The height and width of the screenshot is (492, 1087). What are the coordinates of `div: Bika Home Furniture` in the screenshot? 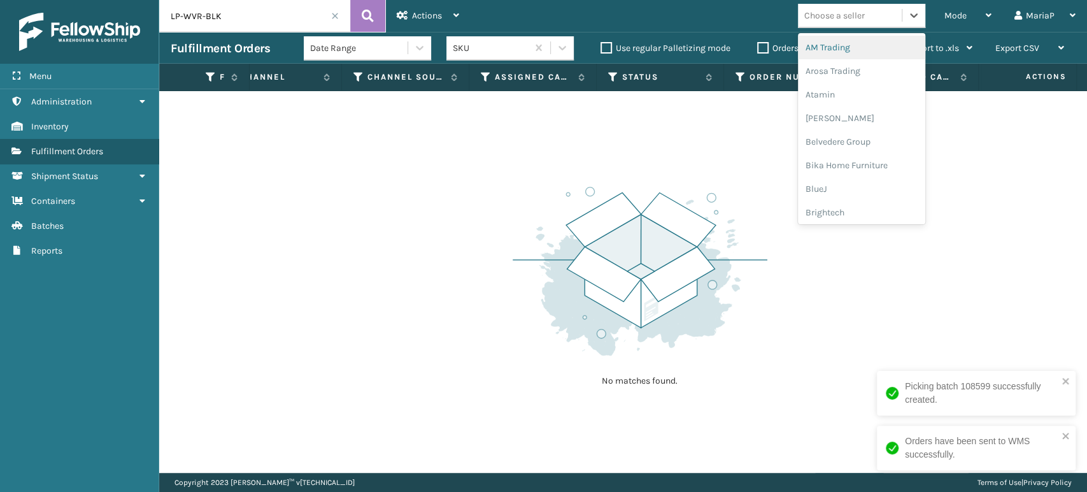 It's located at (862, 165).